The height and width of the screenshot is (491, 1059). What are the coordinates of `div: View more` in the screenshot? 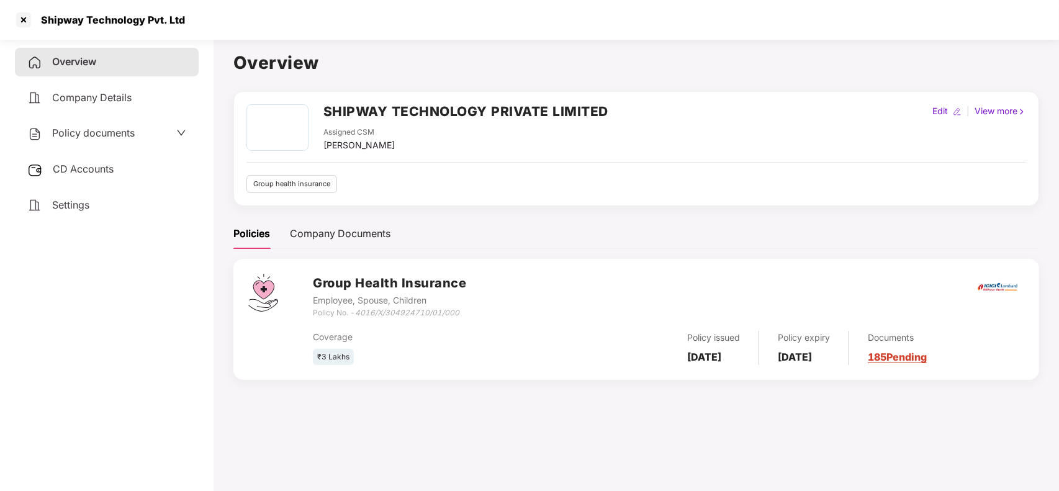 It's located at (1000, 111).